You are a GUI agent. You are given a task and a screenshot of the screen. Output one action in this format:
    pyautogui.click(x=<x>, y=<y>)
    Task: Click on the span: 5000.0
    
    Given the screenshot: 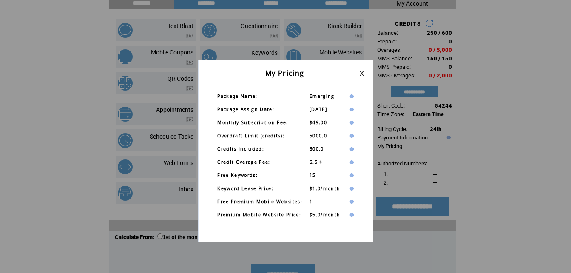 What is the action you would take?
    pyautogui.click(x=318, y=136)
    